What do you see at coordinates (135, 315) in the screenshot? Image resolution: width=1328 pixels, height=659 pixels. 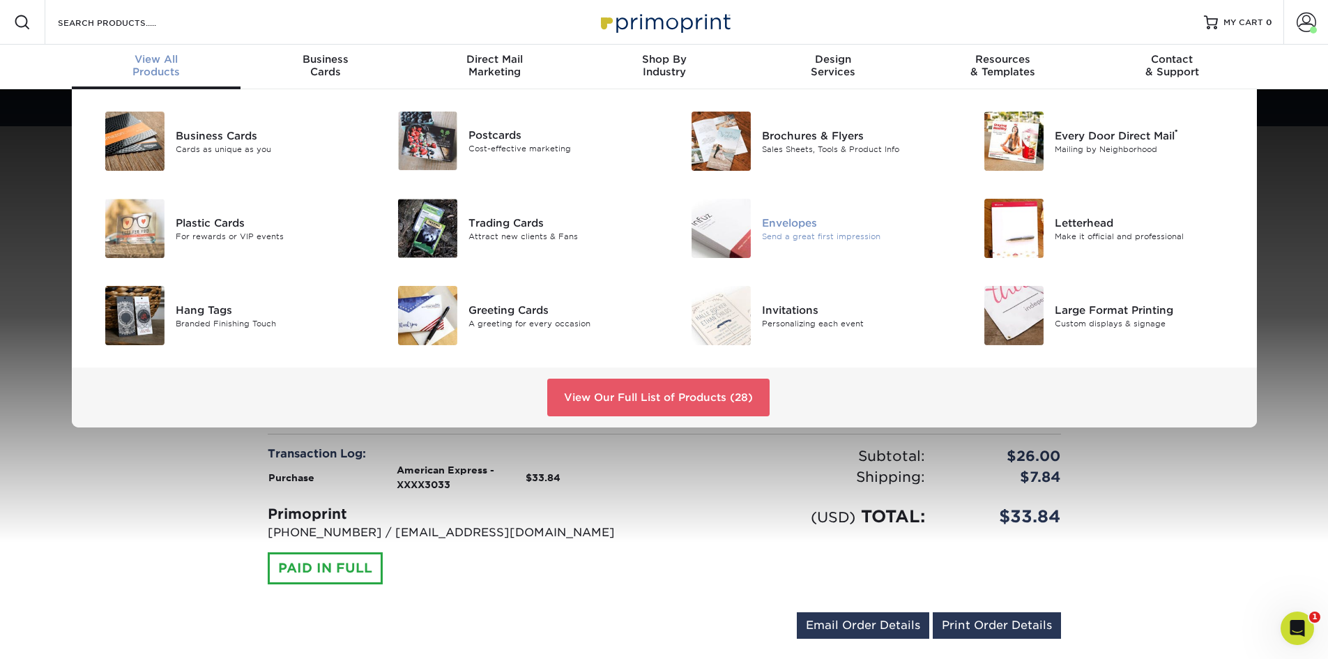 I see `img: Hang Tags` at bounding box center [135, 315].